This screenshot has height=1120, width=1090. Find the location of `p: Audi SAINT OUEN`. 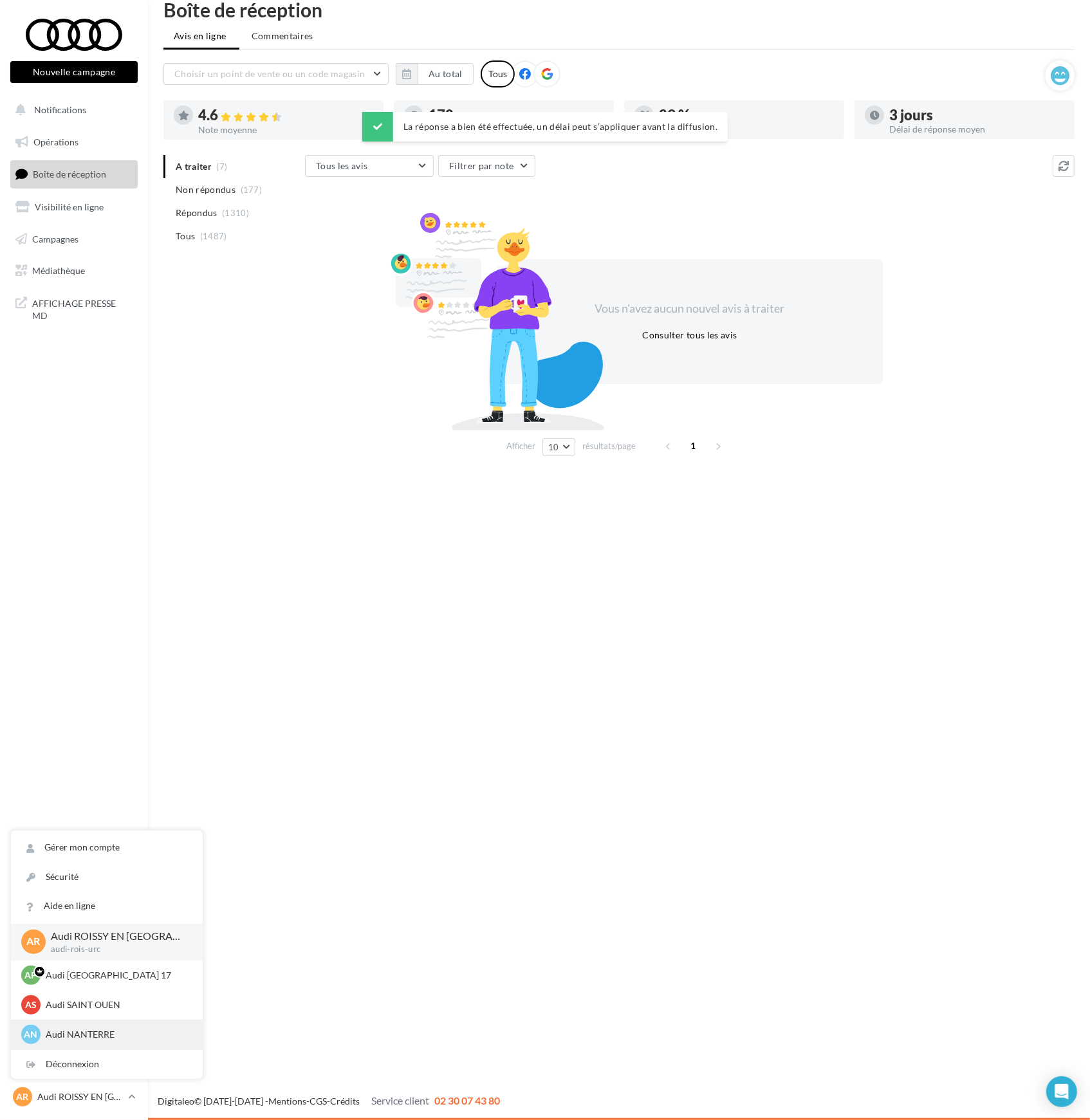

p: Audi SAINT OUEN is located at coordinates (116, 1005).